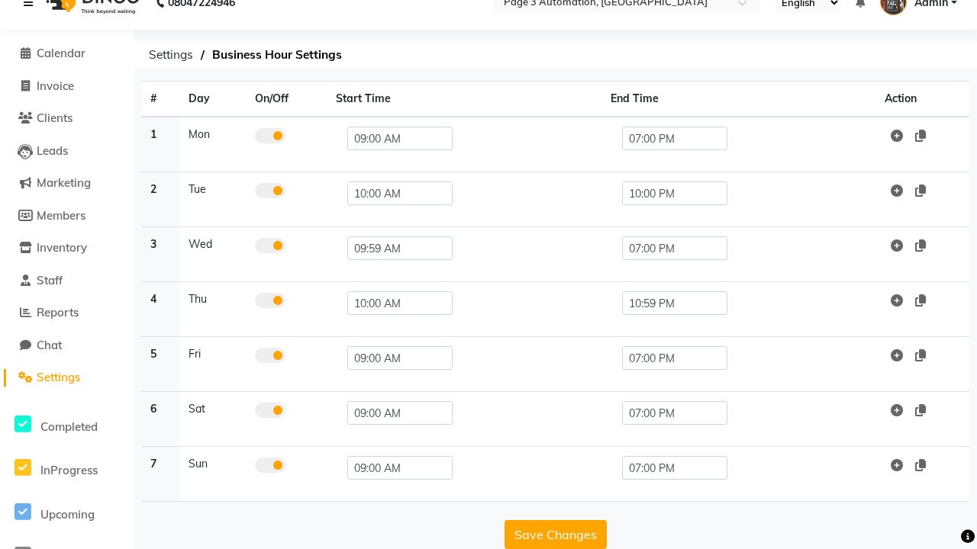 This screenshot has width=977, height=549. Describe the element at coordinates (212, 144) in the screenshot. I see `td: Mon` at that location.